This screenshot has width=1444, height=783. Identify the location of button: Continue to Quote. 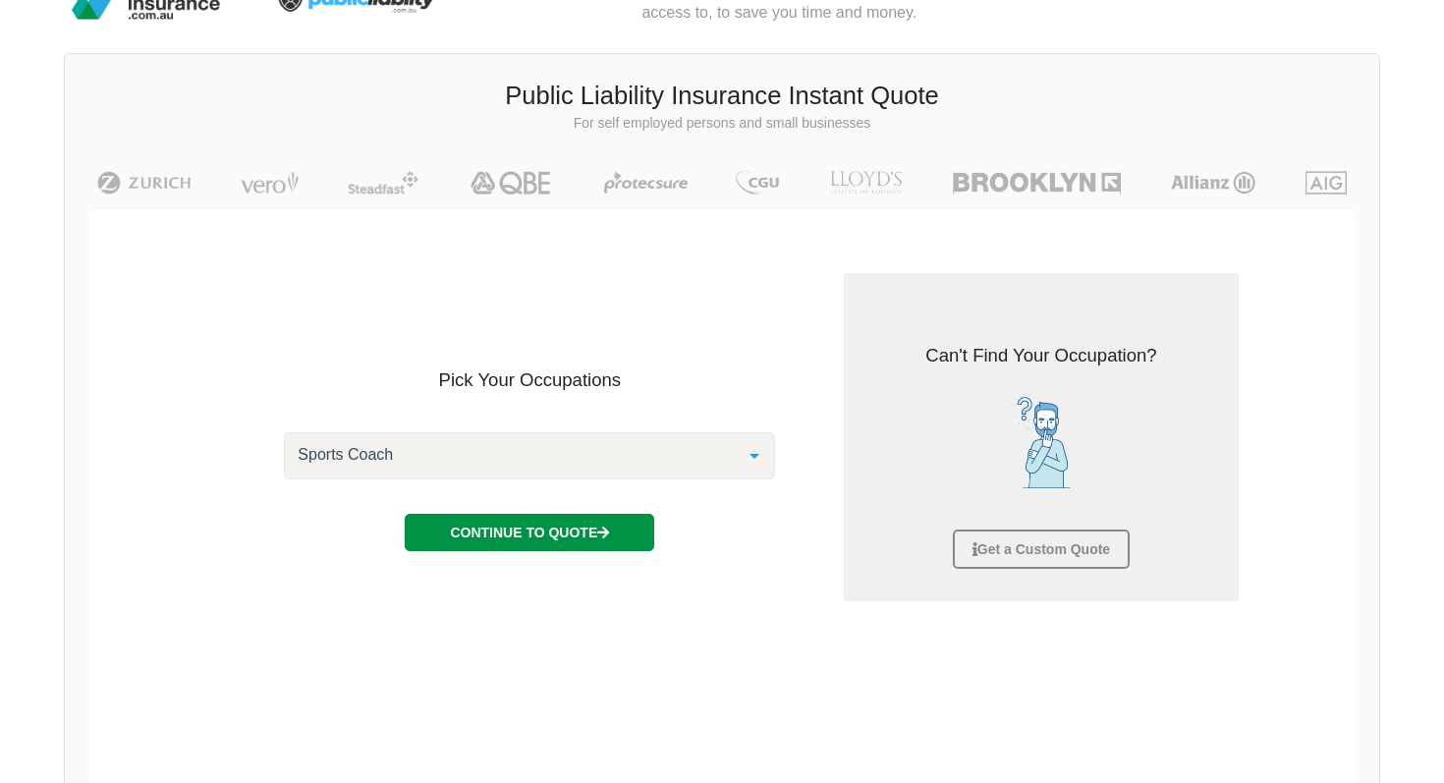
(529, 532).